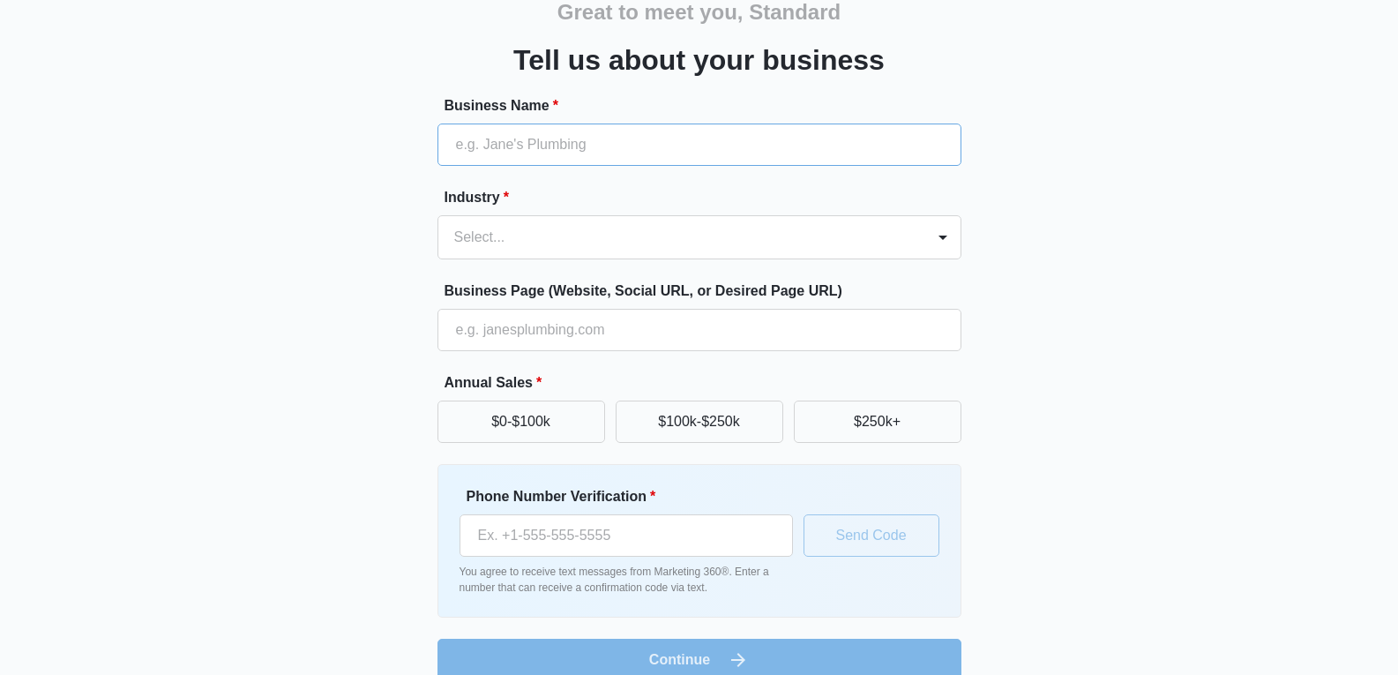 Image resolution: width=1398 pixels, height=675 pixels. I want to click on p: You agree to receive text messages from Marketing 360®. Enter a number that can receive a confirm..., so click(626, 580).